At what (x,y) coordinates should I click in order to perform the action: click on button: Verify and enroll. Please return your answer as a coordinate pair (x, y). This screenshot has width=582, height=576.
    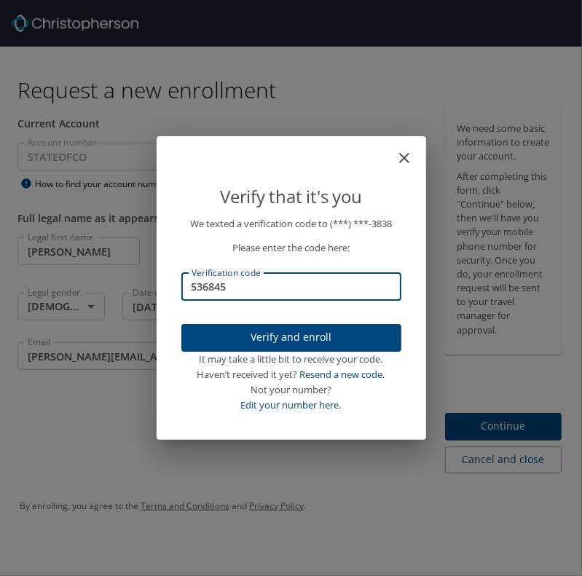
    Looking at the image, I should click on (291, 338).